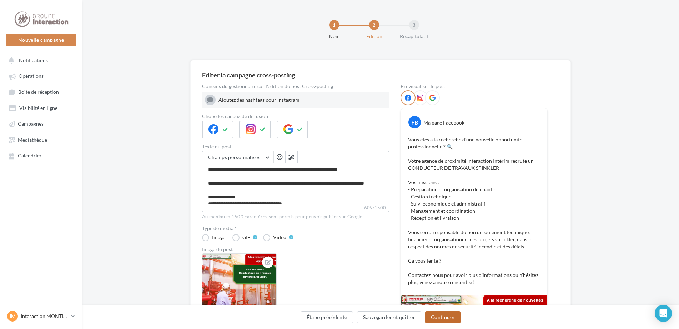 This screenshot has height=329, width=679. What do you see at coordinates (389, 317) in the screenshot?
I see `button: Sauvegarder et quitter` at bounding box center [389, 317].